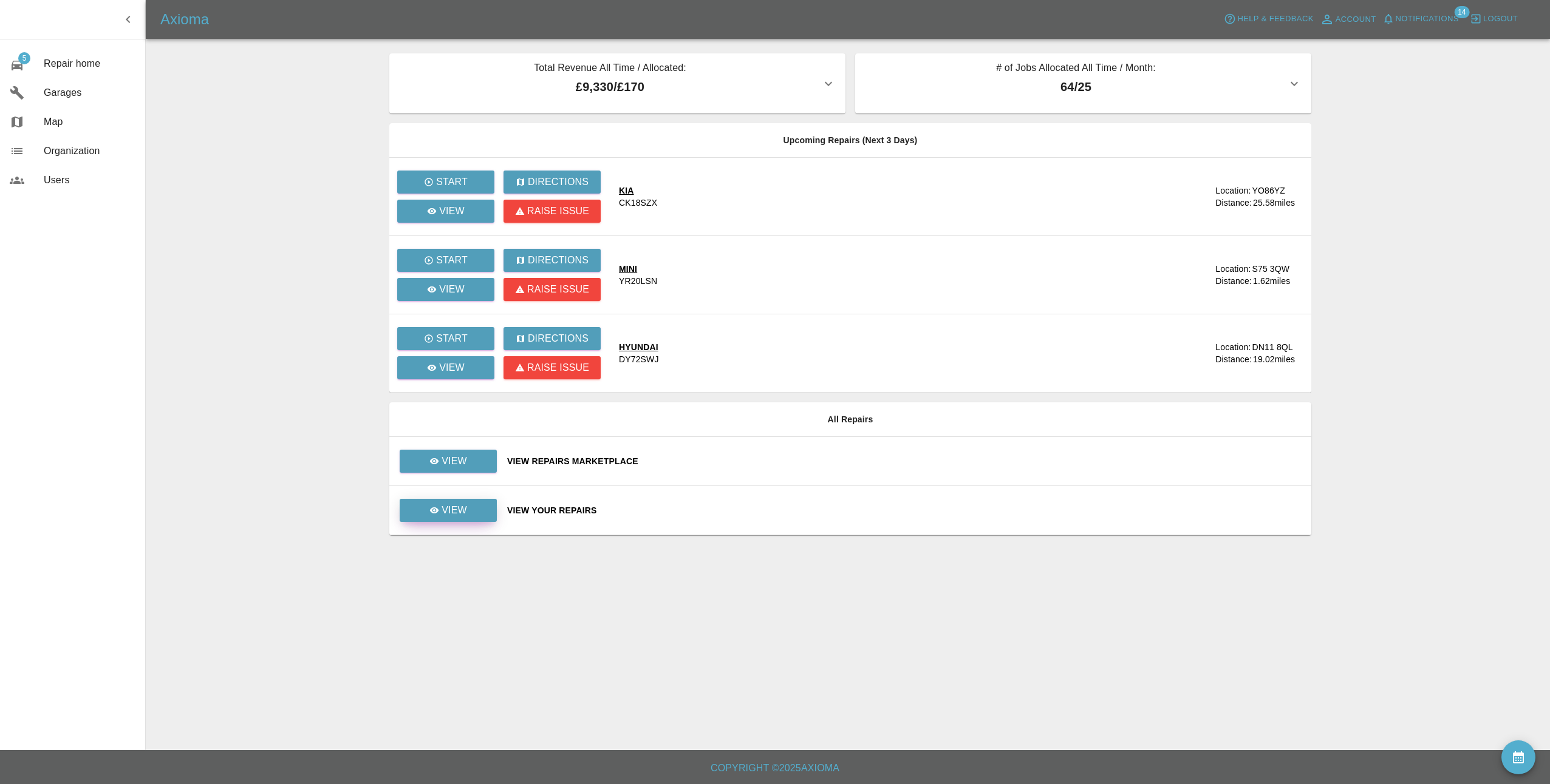  Describe the element at coordinates (1493, 19) in the screenshot. I see `button: Logout` at that location.